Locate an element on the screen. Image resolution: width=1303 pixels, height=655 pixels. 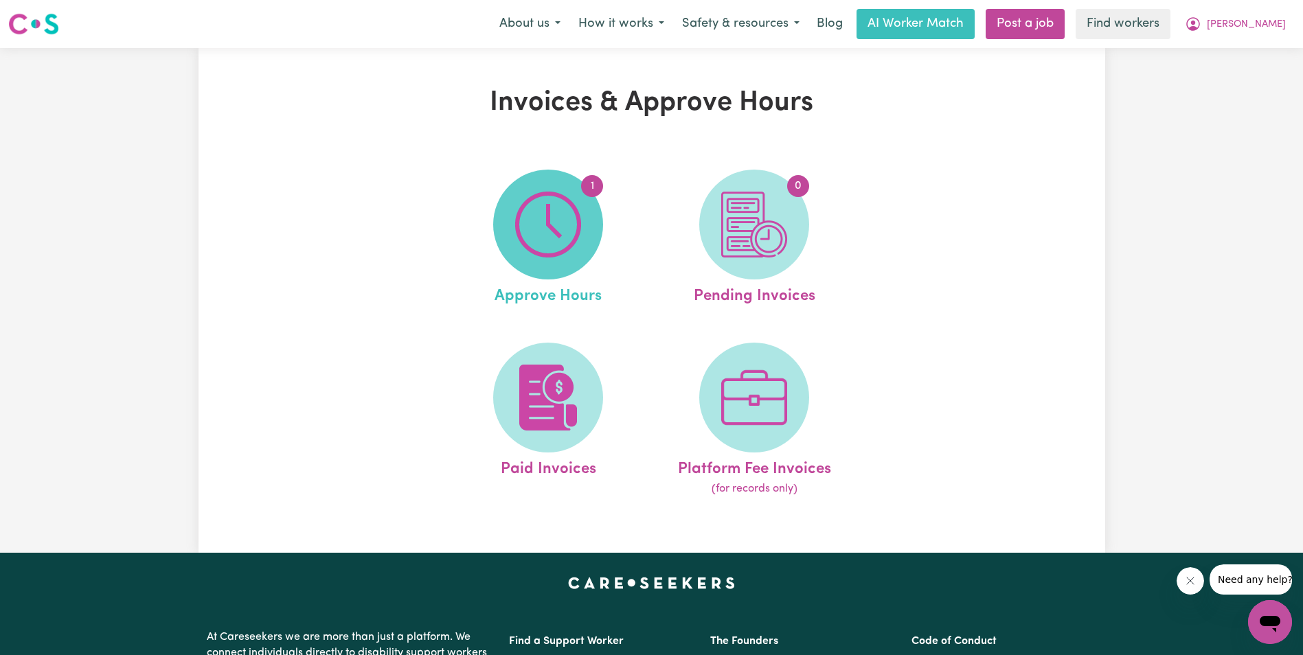
a: Platform Fee Invoices(for records only) is located at coordinates (754, 420).